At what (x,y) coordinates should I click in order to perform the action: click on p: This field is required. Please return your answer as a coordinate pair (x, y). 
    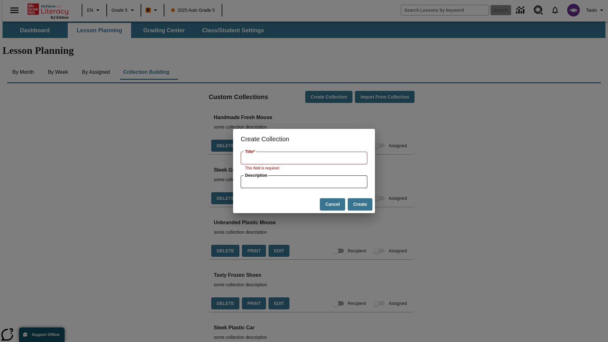
    Looking at the image, I should click on (304, 168).